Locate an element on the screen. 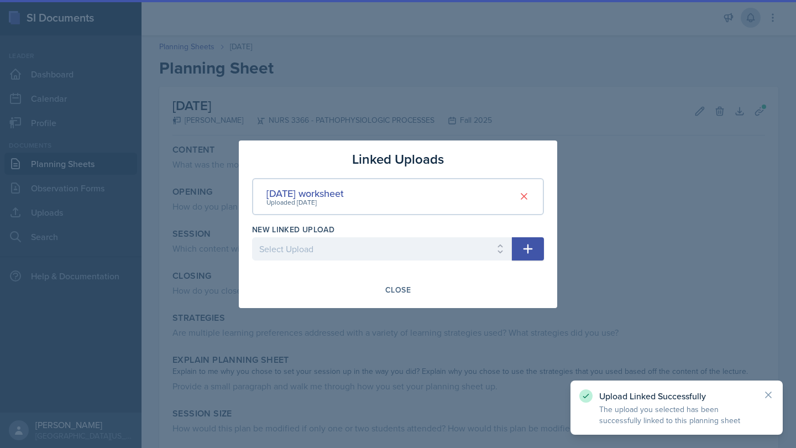 The width and height of the screenshot is (796, 448). button: Close is located at coordinates (398, 290).